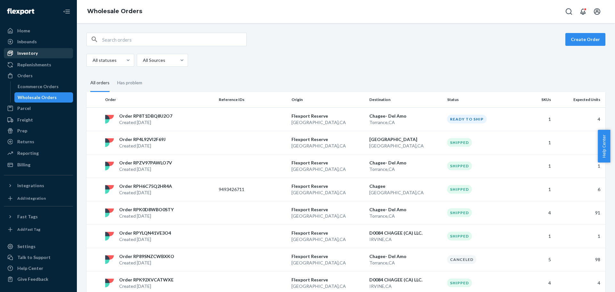 Image resolution: width=615 pixels, height=292 pixels. What do you see at coordinates (38, 131) in the screenshot?
I see `a: Prep` at bounding box center [38, 131].